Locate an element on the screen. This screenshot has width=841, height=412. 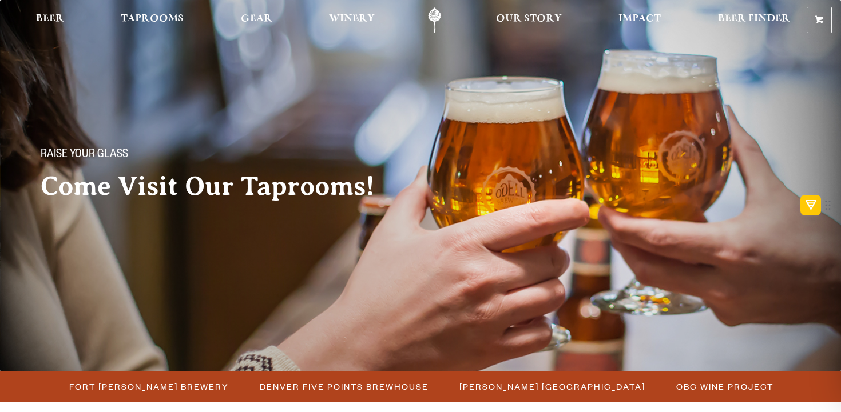
a: Beer Finder is located at coordinates (754, 20).